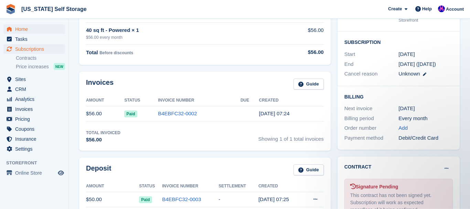  Describe the element at coordinates (371, 109) in the screenshot. I see `div: Next invoice` at that location.